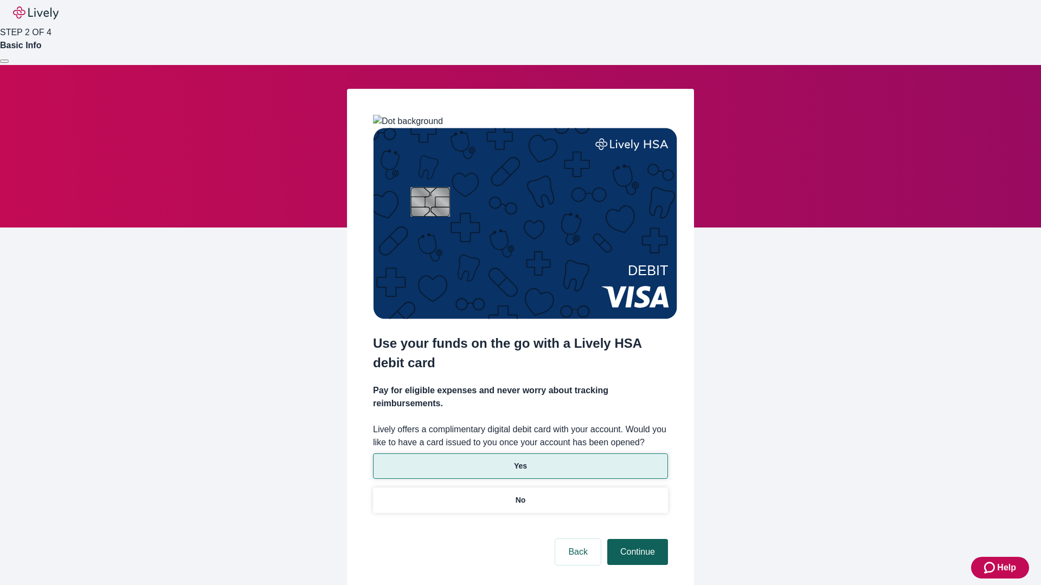  Describe the element at coordinates (408, 121) in the screenshot. I see `img: Dot background` at that location.